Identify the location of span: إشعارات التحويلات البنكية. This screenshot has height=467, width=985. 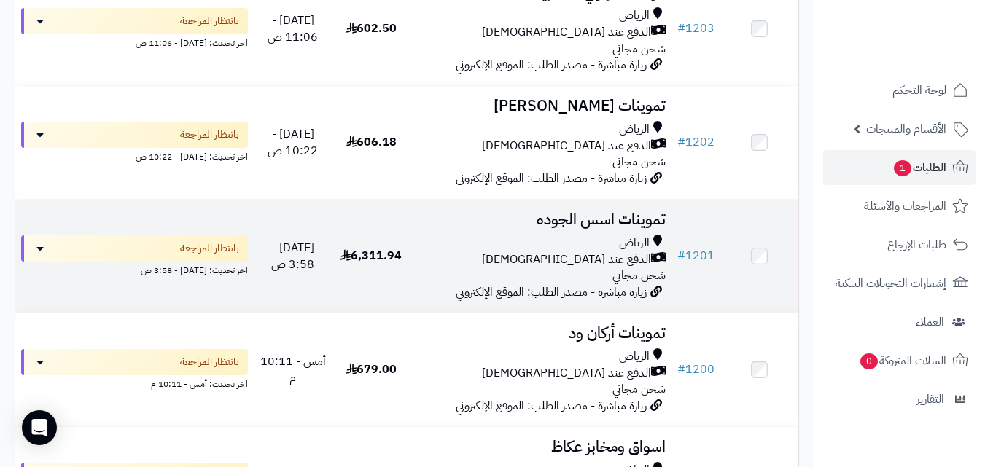
(891, 284).